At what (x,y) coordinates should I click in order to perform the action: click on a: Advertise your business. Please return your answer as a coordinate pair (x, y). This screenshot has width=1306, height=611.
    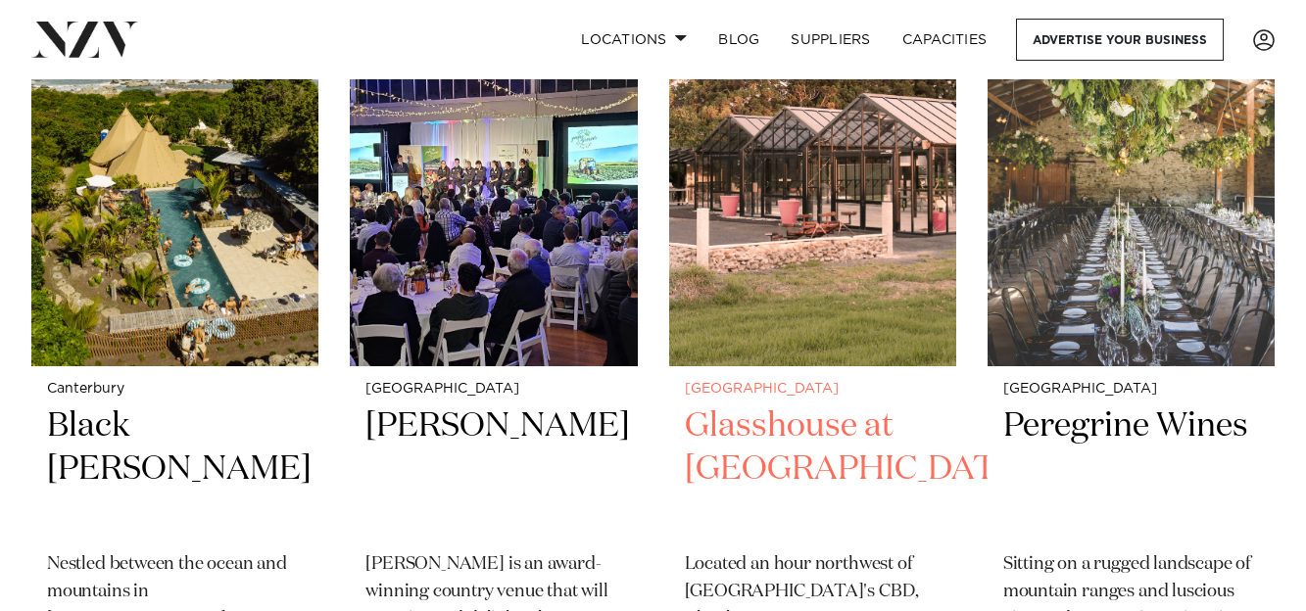
    Looking at the image, I should click on (1119, 39).